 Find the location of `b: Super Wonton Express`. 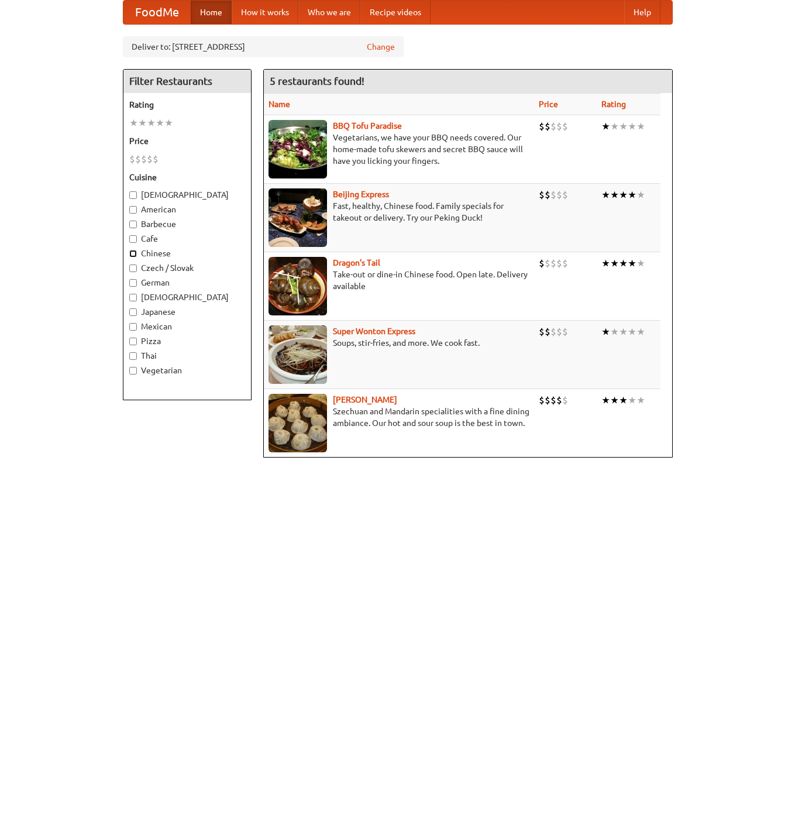

b: Super Wonton Express is located at coordinates (374, 331).